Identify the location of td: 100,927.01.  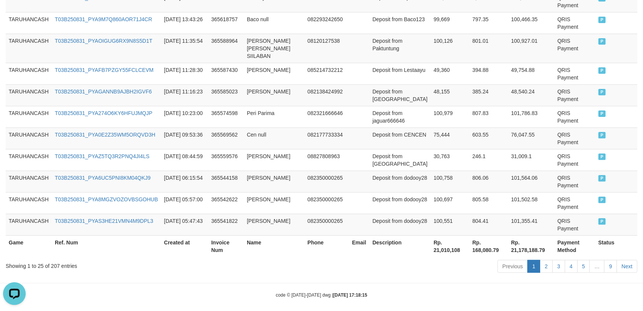
(531, 48).